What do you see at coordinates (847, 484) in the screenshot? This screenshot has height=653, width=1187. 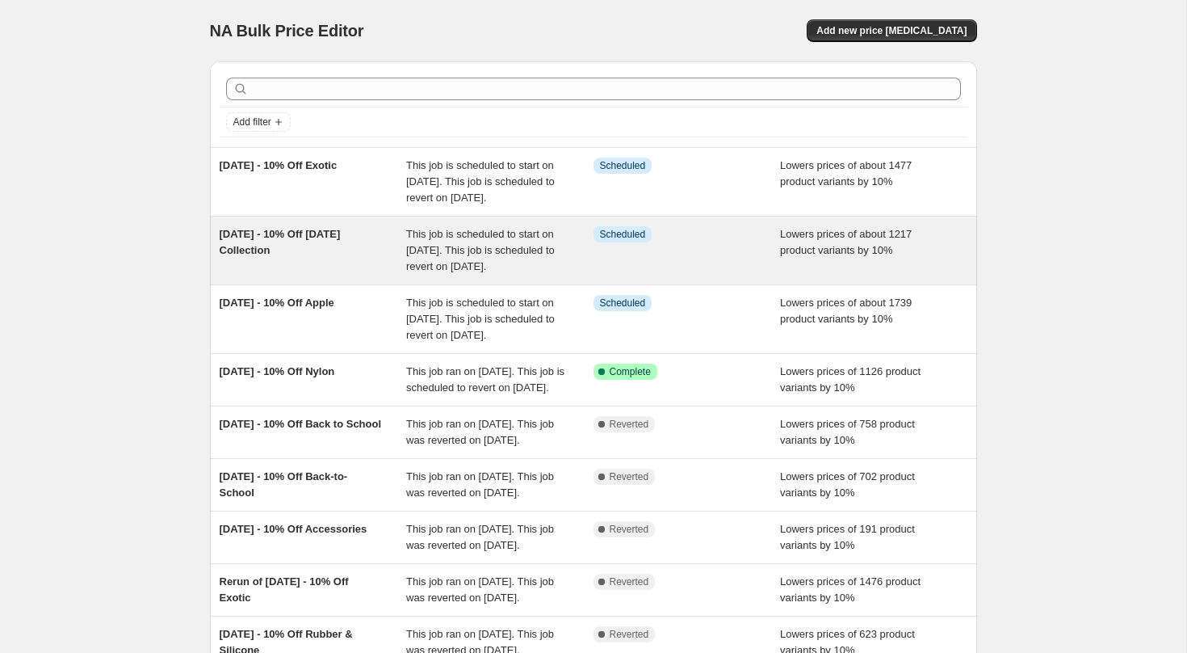 I see `span: Lowers prices of 702 product variants by 10%` at bounding box center [847, 484].